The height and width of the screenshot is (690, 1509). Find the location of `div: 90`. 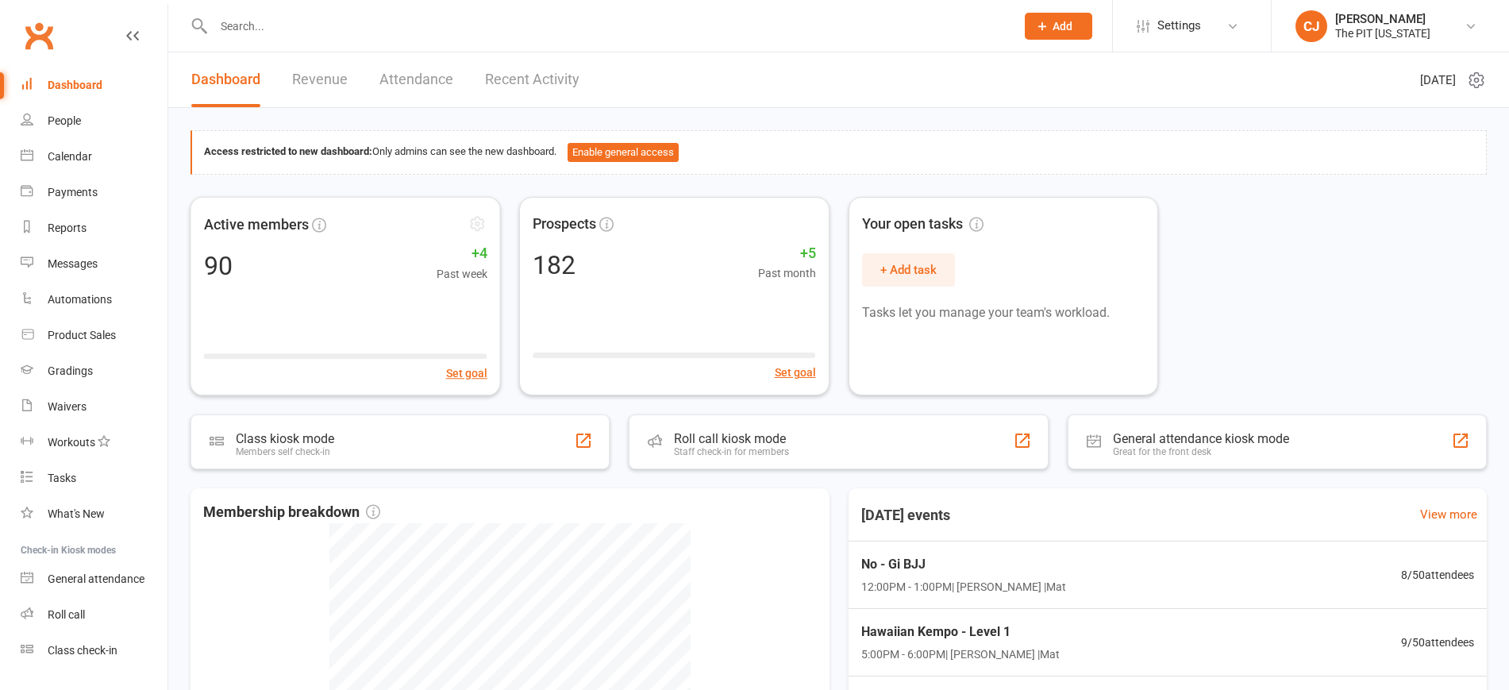

div: 90 is located at coordinates (218, 265).